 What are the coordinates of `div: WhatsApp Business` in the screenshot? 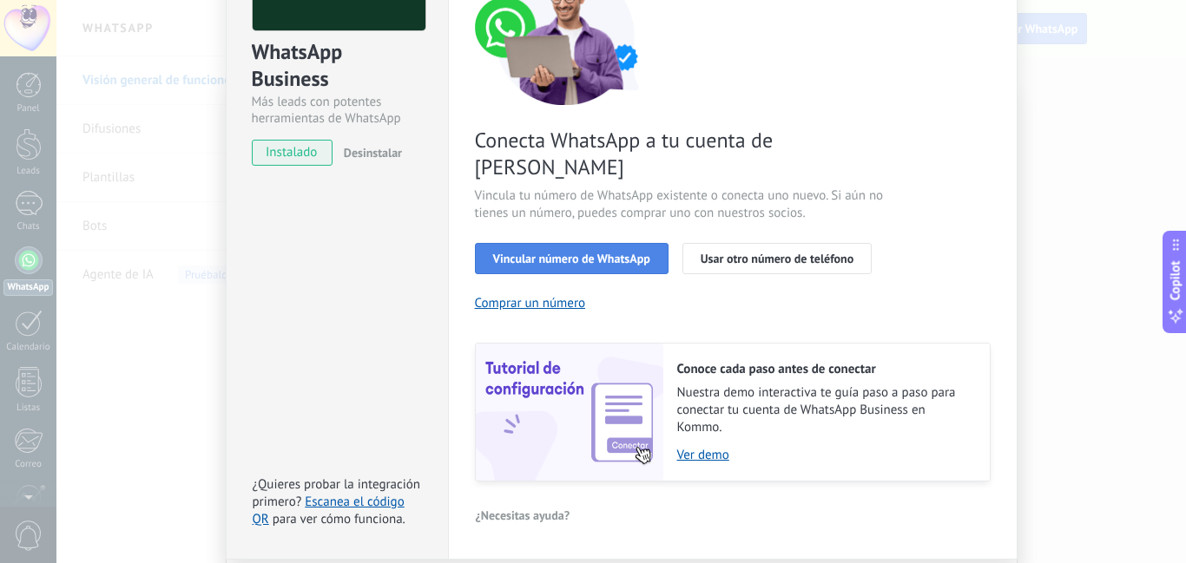 It's located at (337, 66).